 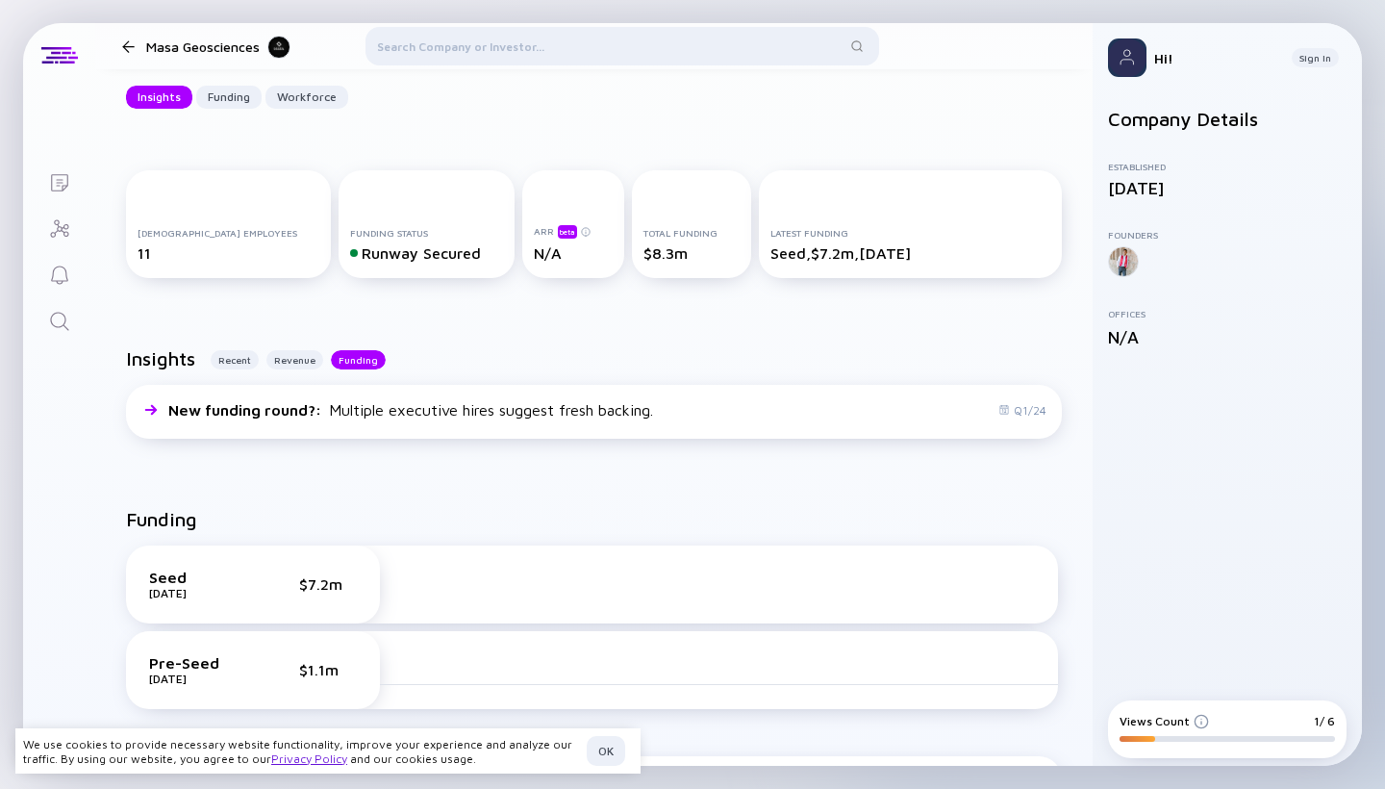 What do you see at coordinates (218, 46) in the screenshot?
I see `div: Masa Geosciences` at bounding box center [218, 46].